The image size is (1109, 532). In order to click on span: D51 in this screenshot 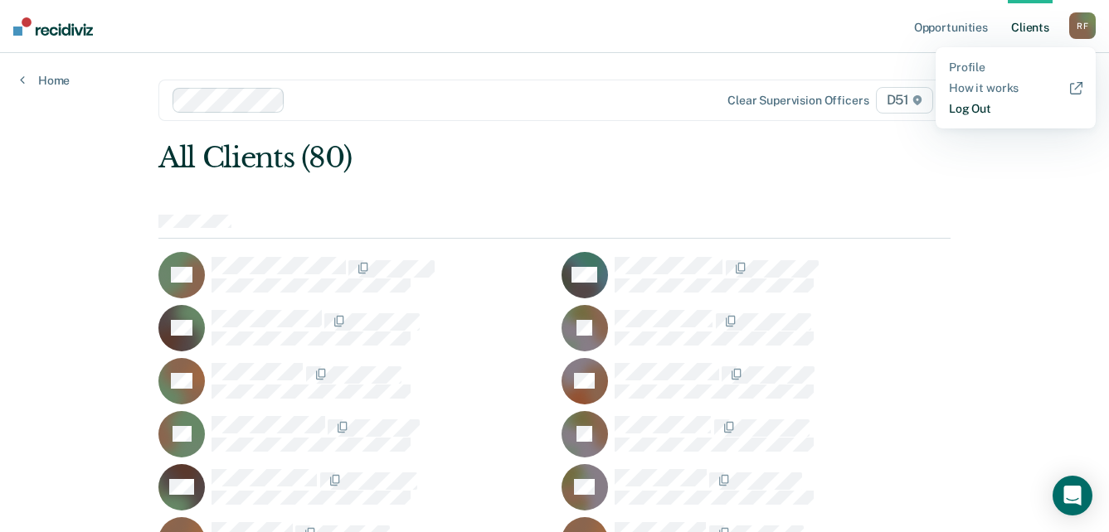, I will do `click(904, 100)`.